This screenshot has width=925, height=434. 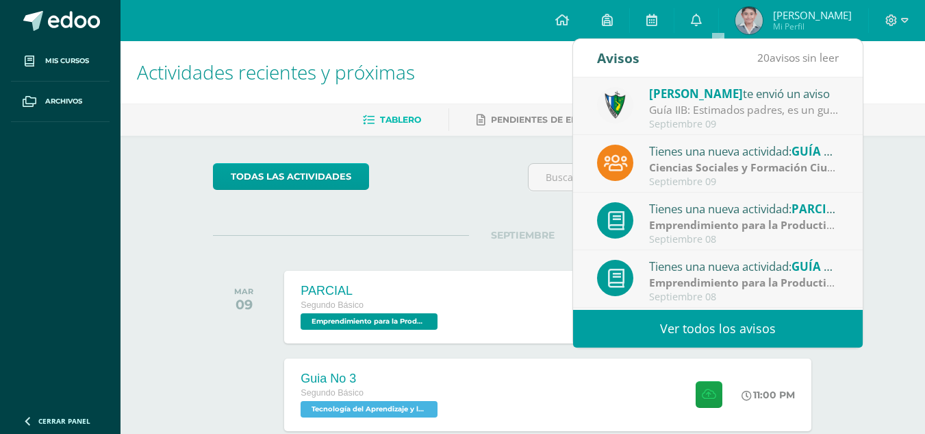 I want to click on a: Ver todos los avisos, so click(x=718, y=328).